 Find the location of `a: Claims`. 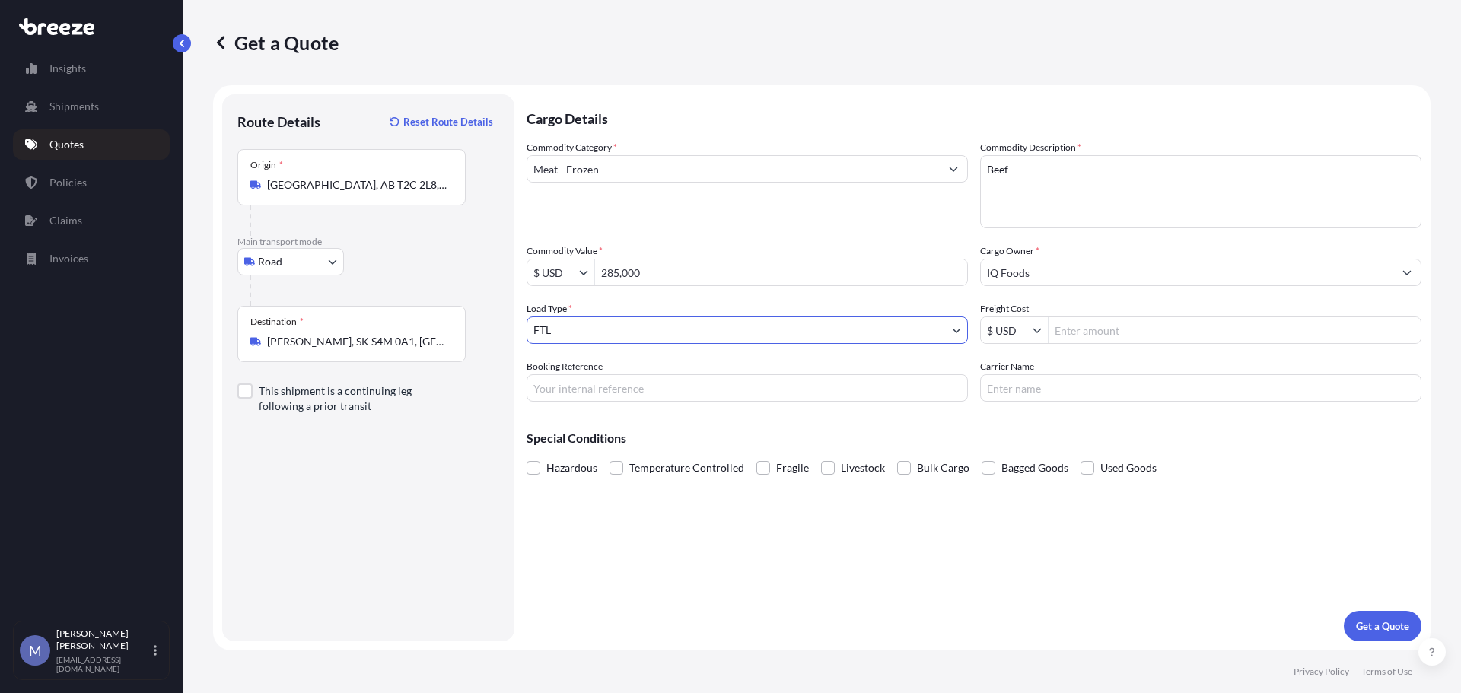

a: Claims is located at coordinates (91, 221).